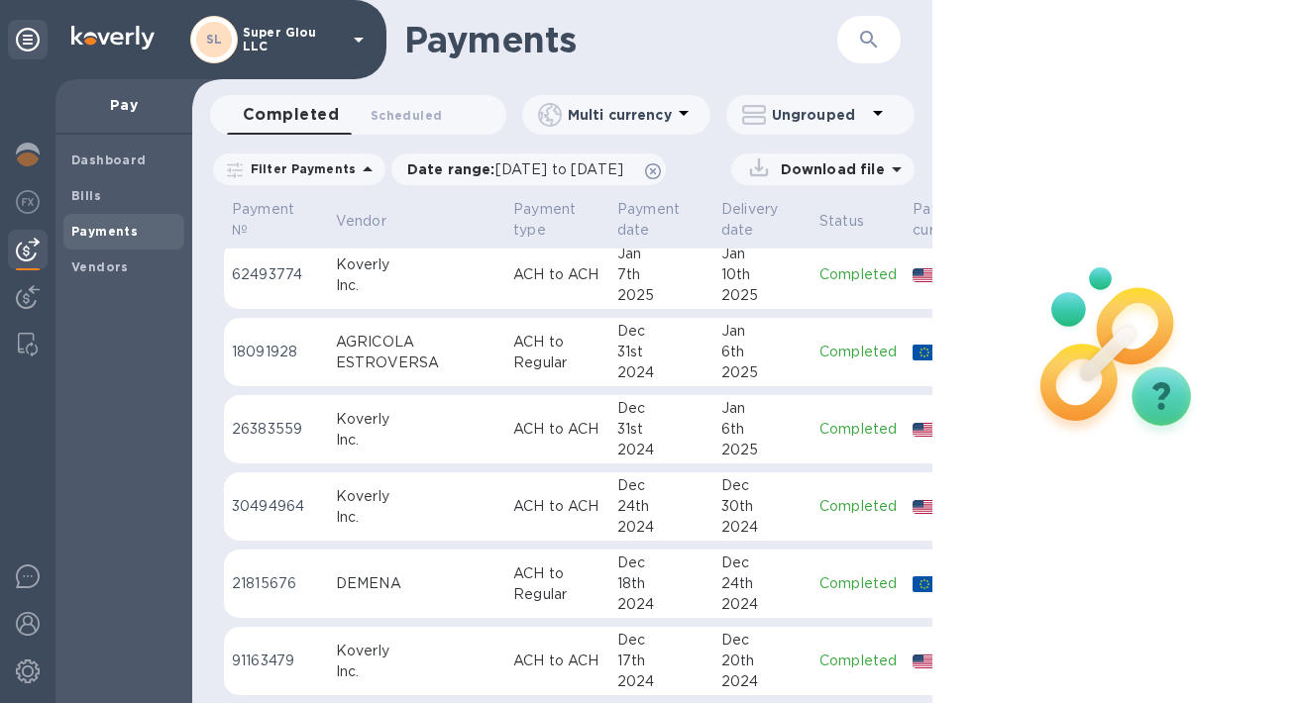  I want to click on p: Pay, so click(124, 105).